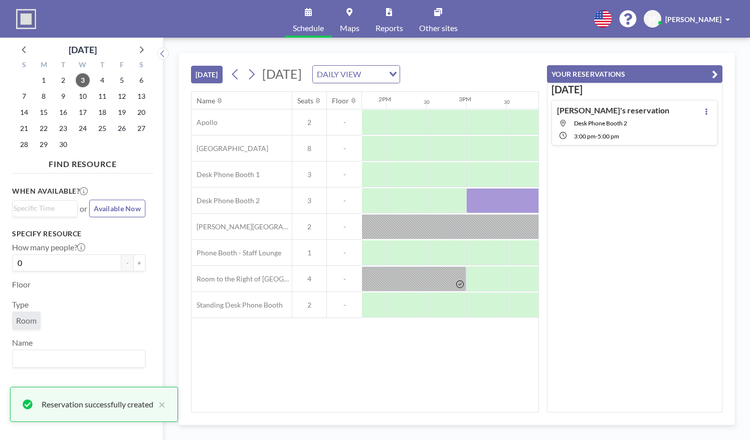  Describe the element at coordinates (349, 28) in the screenshot. I see `span: Maps` at that location.